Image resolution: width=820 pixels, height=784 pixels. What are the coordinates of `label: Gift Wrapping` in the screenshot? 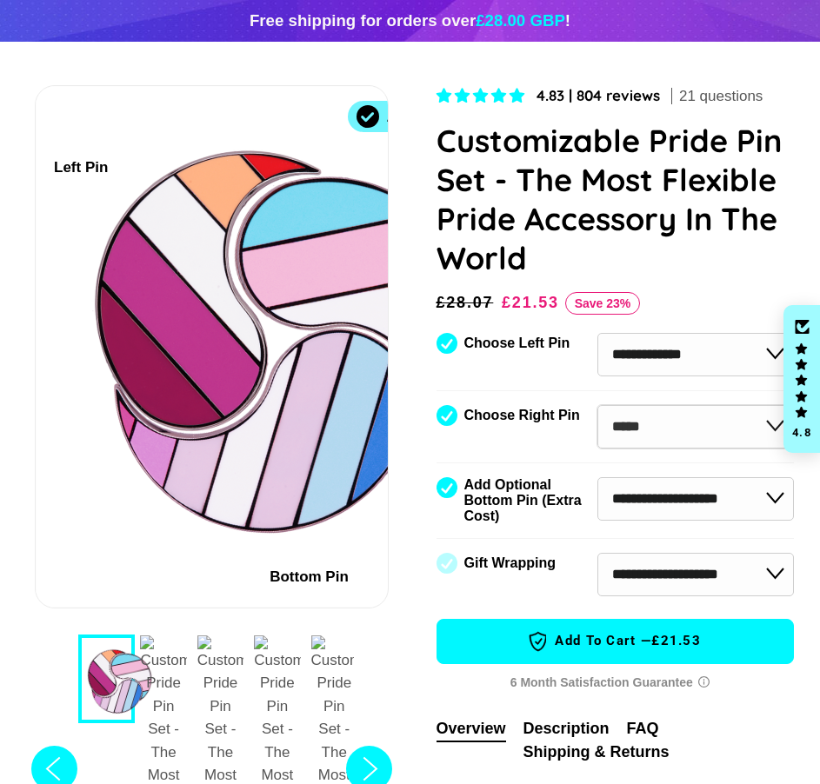 It's located at (509, 563).